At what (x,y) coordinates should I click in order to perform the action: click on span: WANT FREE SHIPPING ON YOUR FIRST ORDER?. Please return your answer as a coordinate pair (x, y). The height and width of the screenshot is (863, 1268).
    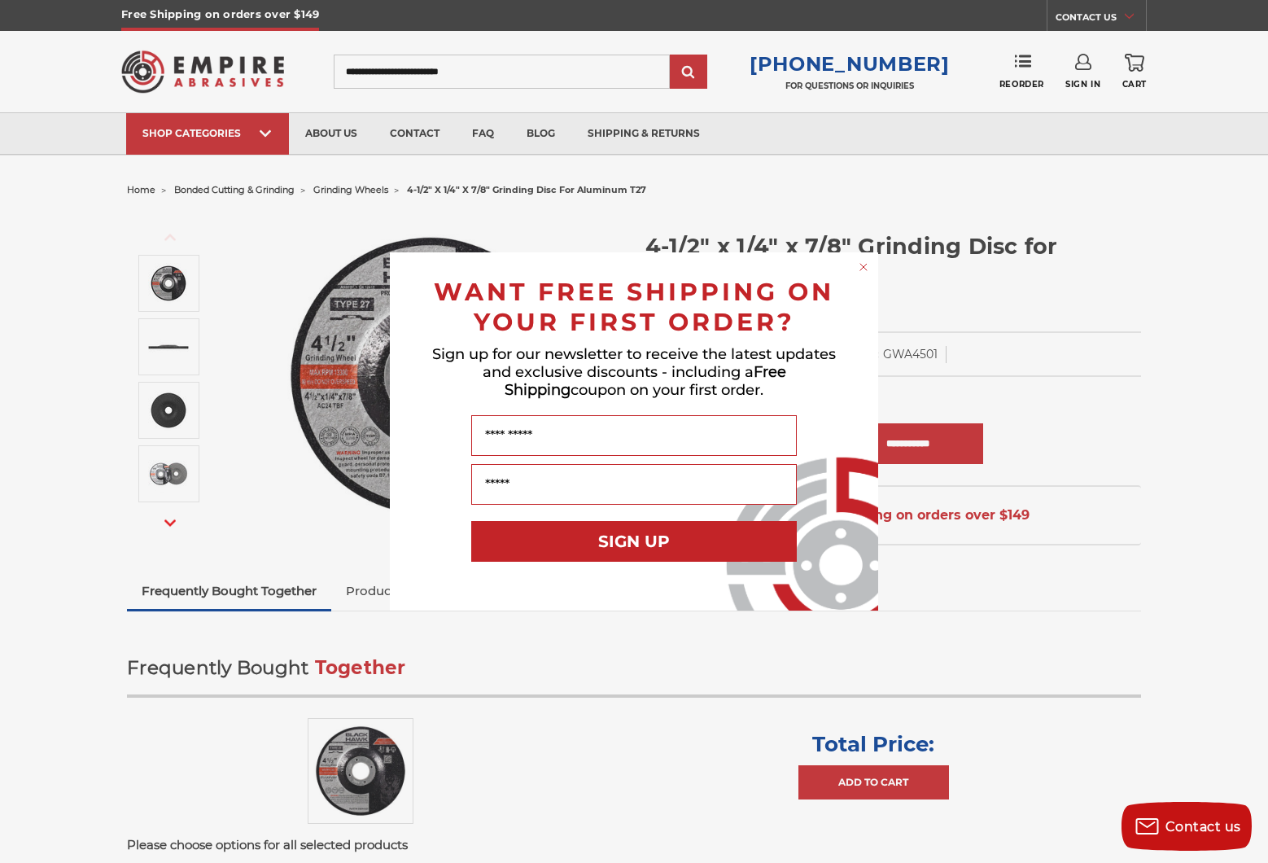
    Looking at the image, I should click on (634, 307).